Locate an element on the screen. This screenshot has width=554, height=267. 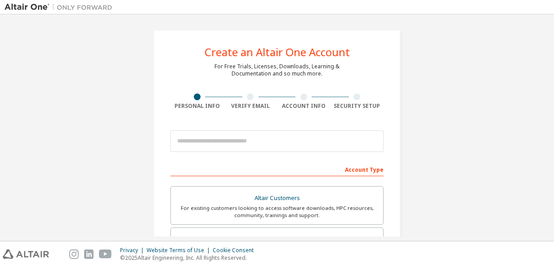
div: For existing customers looking to access software downloads, HPC resources, community, trainings ... is located at coordinates (277, 212).